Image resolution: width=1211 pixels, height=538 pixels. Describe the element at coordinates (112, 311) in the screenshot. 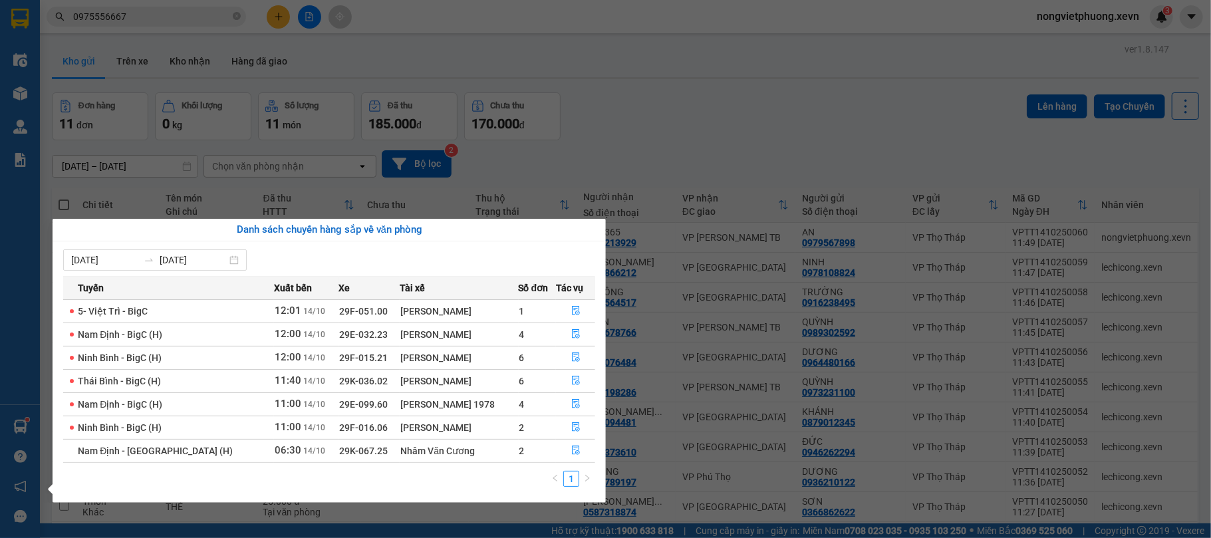

I see `span: 5- Việt Trì - BigC` at that location.